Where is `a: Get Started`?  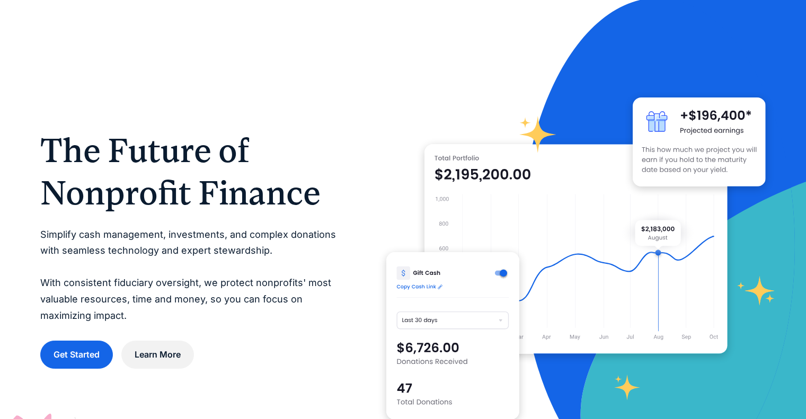 a: Get Started is located at coordinates (76, 354).